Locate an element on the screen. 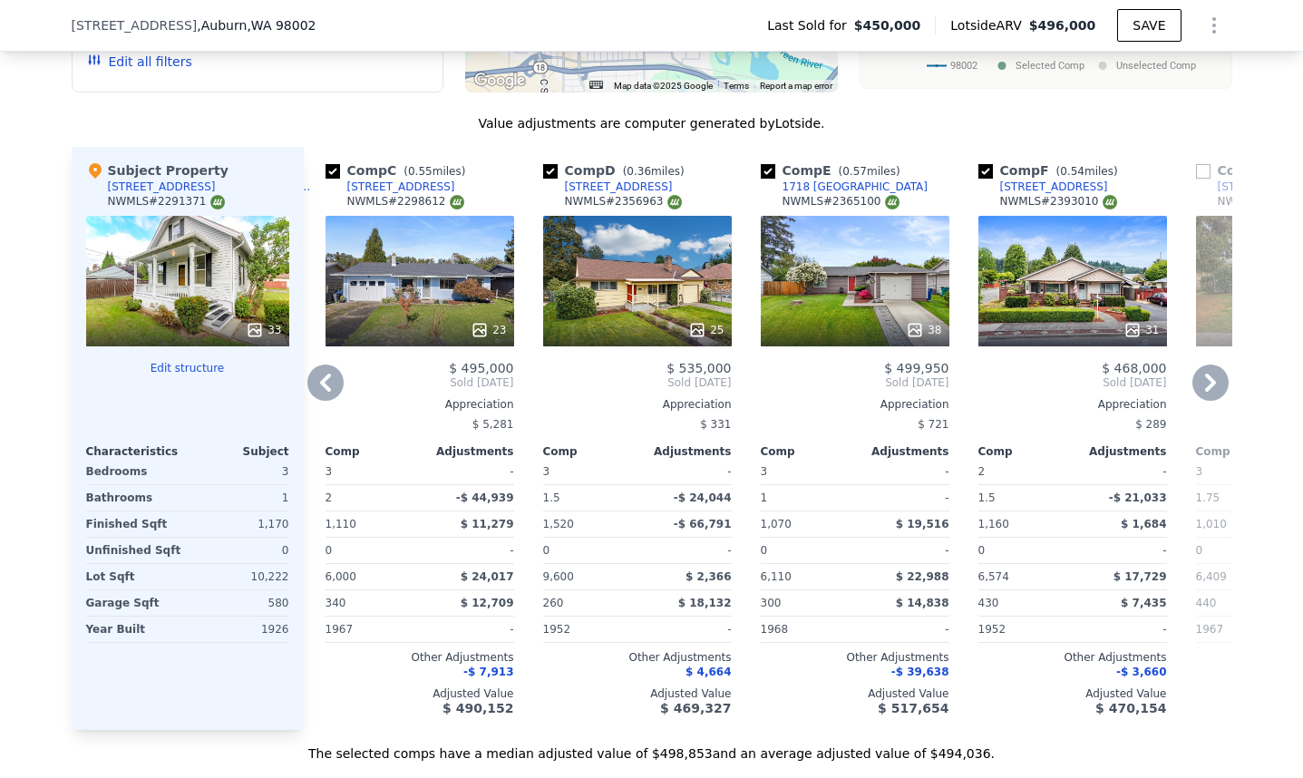  span: , WA 98002 is located at coordinates (281, 25).